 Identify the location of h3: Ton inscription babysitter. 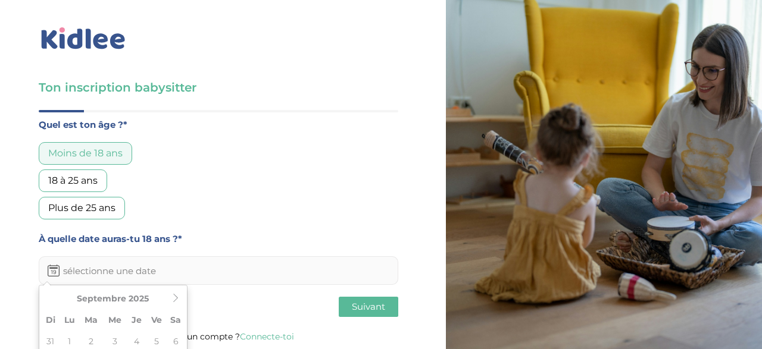
(218, 87).